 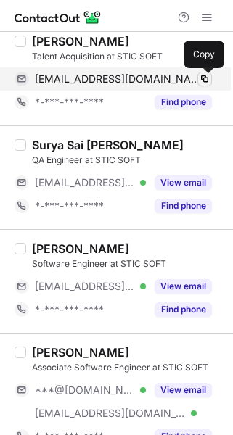 I want to click on div: Associate Software Engineer at STIC SOFT, so click(x=128, y=368).